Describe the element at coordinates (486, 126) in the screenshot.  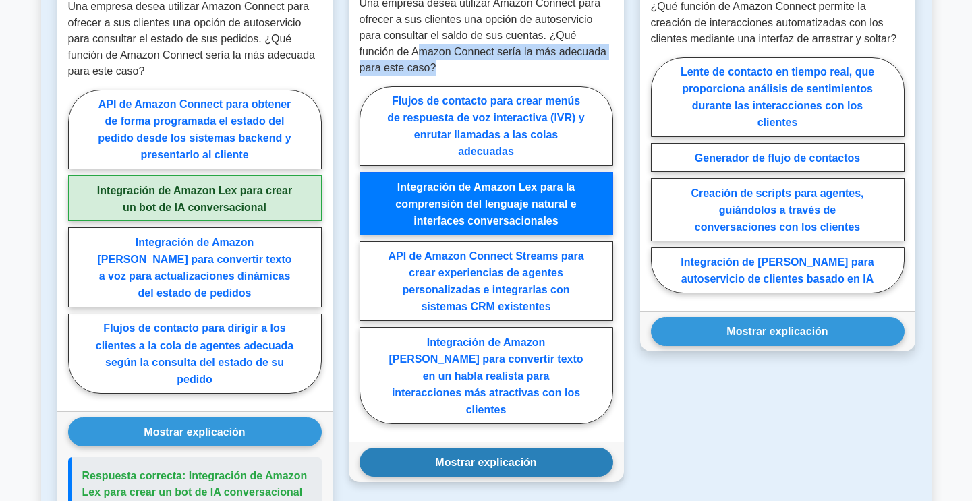
I see `font: Flujos de contacto para crear menús de respuesta de voz interactiva (IVR) y enrutar llamadas a la...` at that location.